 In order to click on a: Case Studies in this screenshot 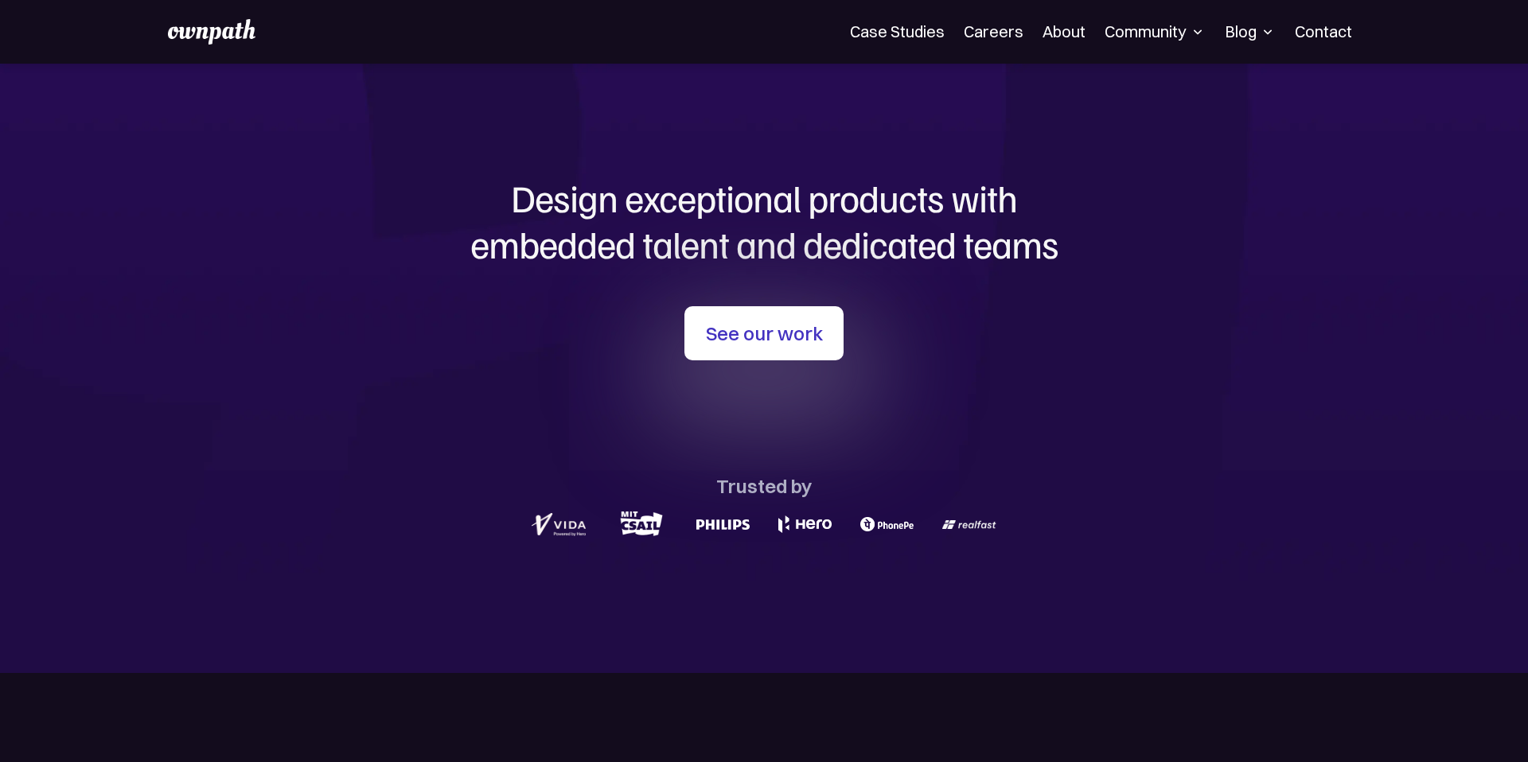, I will do `click(897, 32)`.